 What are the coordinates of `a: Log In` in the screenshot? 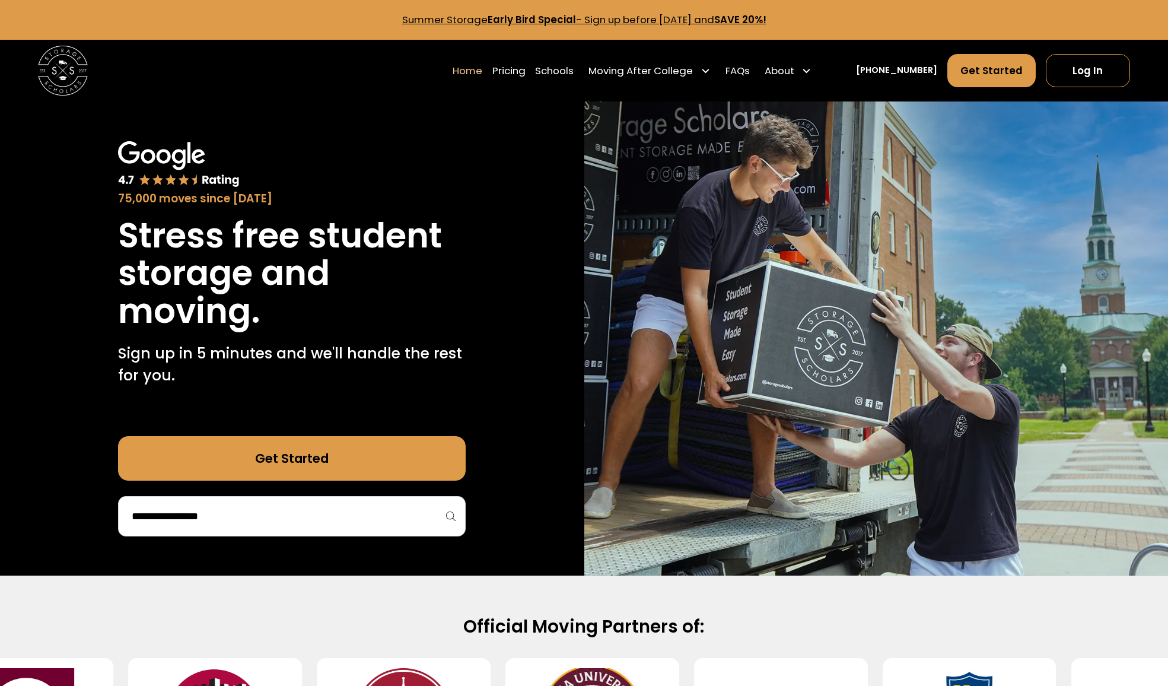 It's located at (1088, 71).